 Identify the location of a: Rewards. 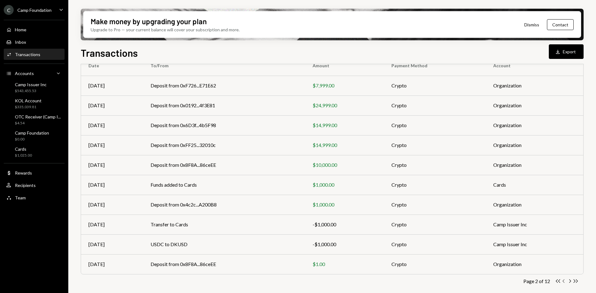
(34, 173).